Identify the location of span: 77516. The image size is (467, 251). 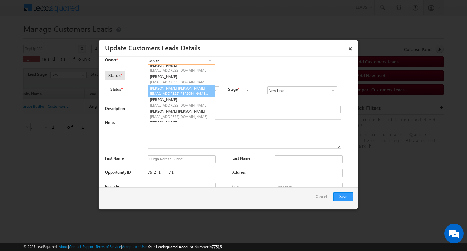
(217, 246).